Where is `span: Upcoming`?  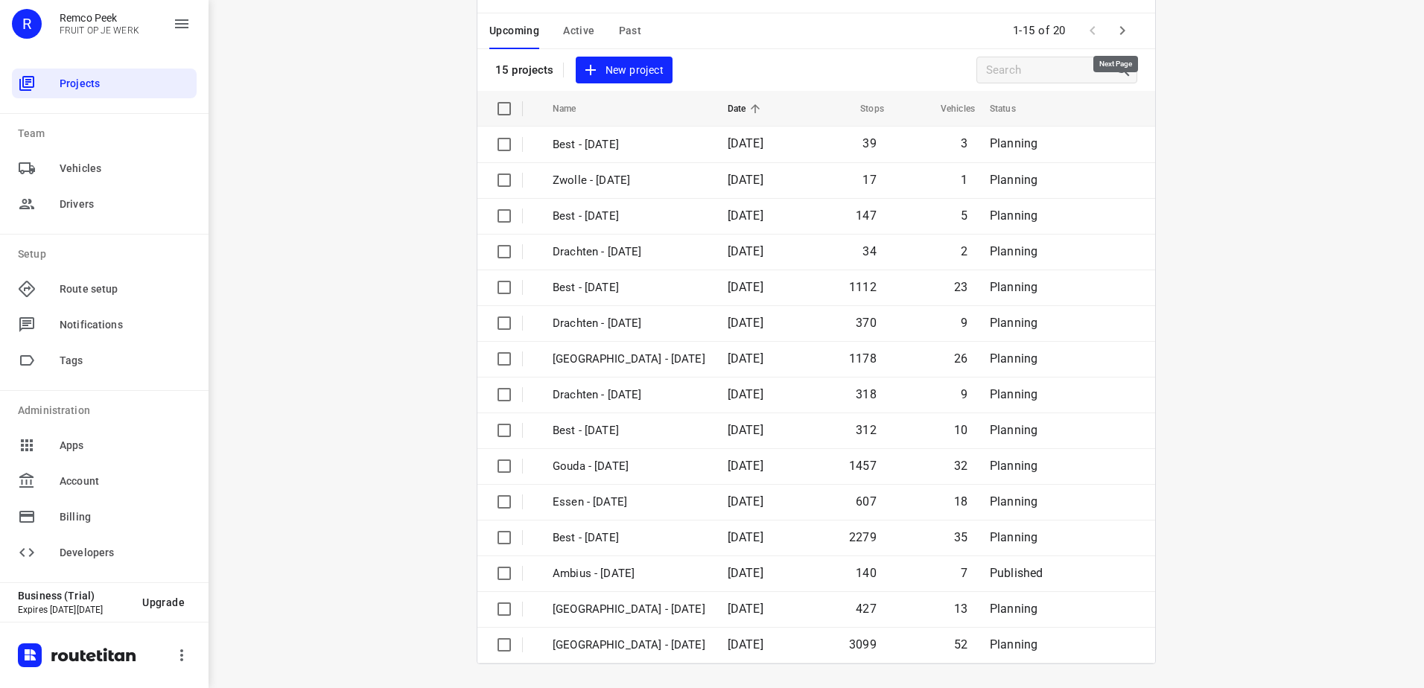 span: Upcoming is located at coordinates (514, 31).